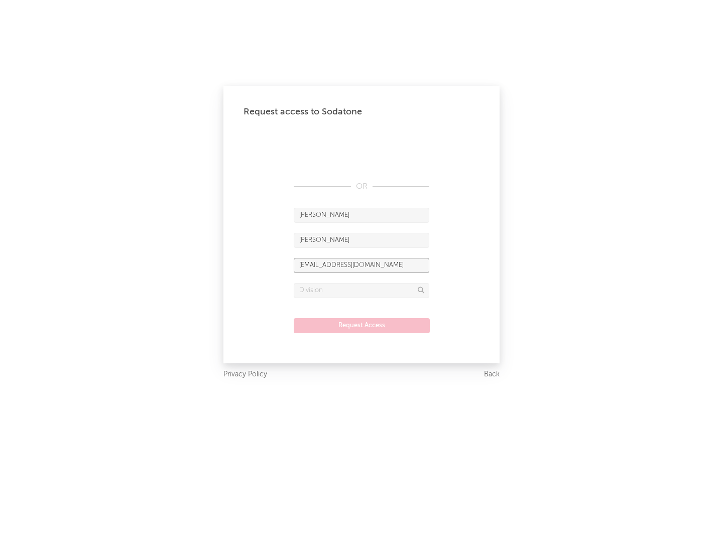 This screenshot has width=723, height=552. Describe the element at coordinates (245, 375) in the screenshot. I see `a: Privacy Policy` at that location.